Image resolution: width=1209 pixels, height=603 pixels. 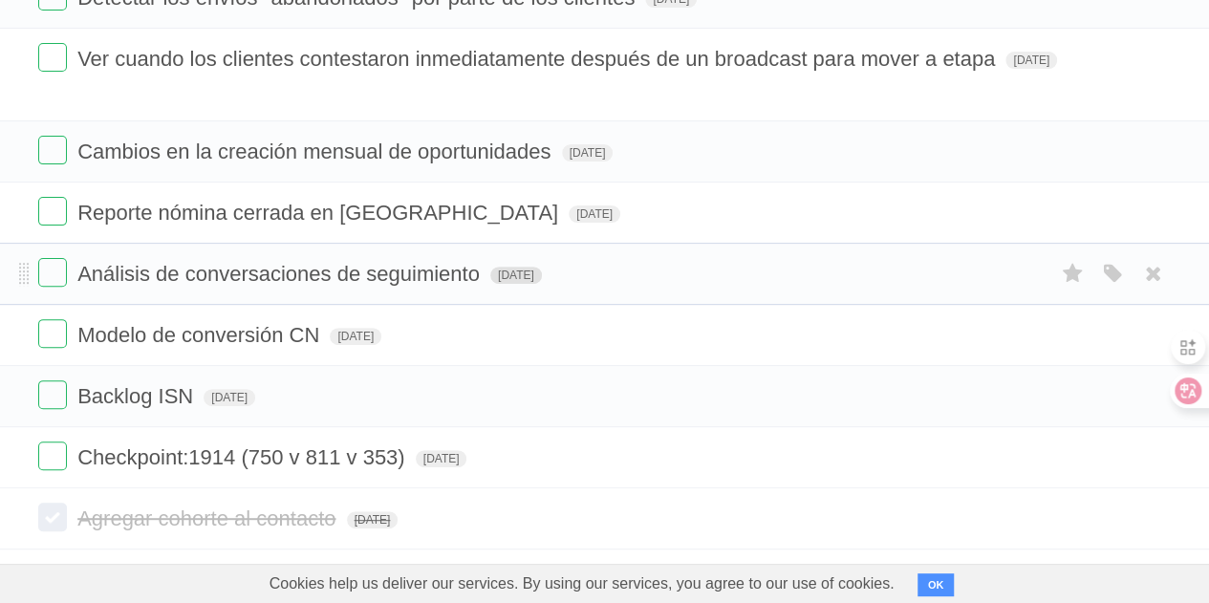 What do you see at coordinates (582, 584) in the screenshot?
I see `span: Cookies help us deliver our services. By using our services, you agree to our use of cookies.` at bounding box center [582, 584].